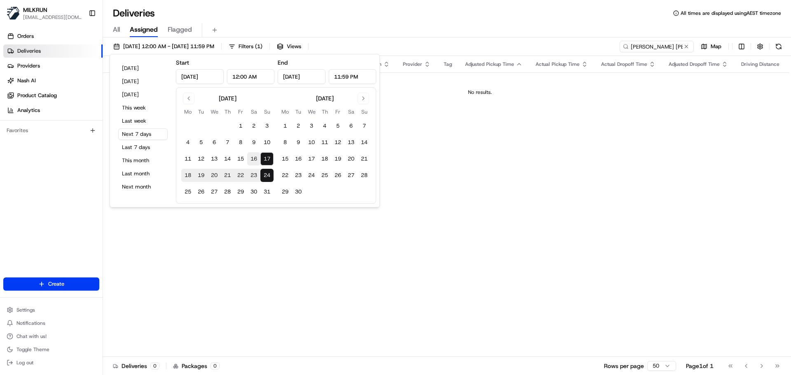  What do you see at coordinates (53, 81) in the screenshot?
I see `a: Nash AI` at bounding box center [53, 81].